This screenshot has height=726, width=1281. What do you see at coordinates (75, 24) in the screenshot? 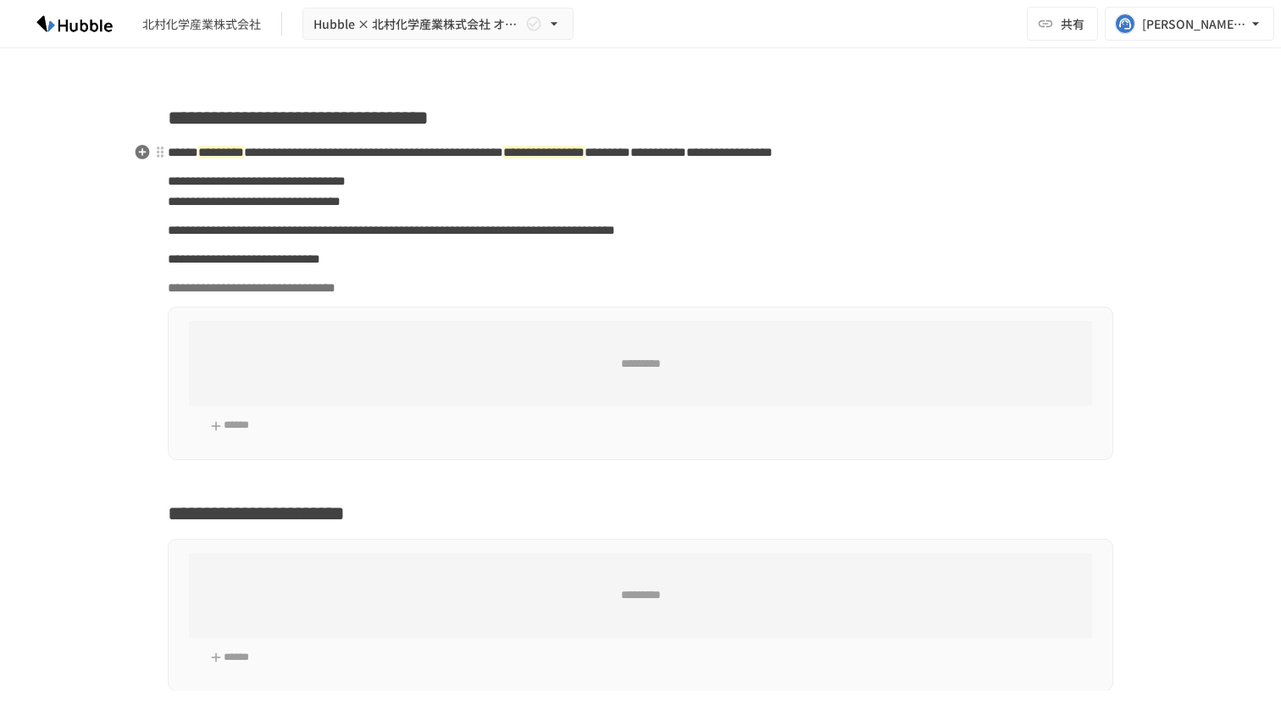
I see `img: HzDRNkGCf7KYO4GfwKnzITak6oVsp5RHeZBEM1dQFiQ` at bounding box center [75, 24].